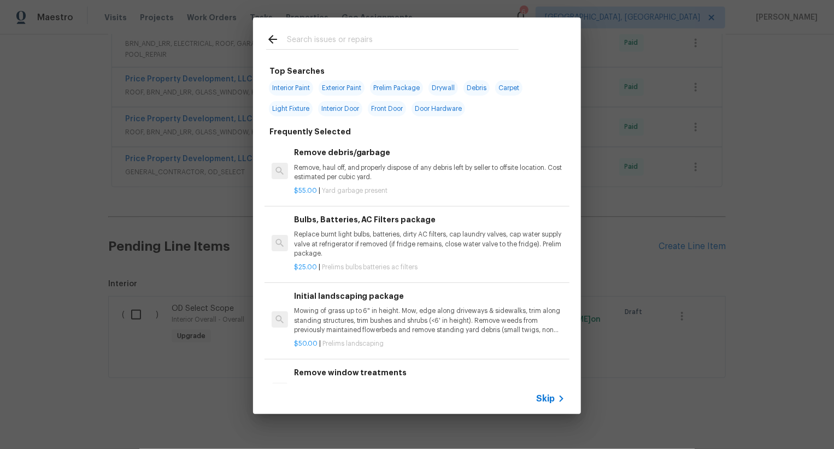  I want to click on p: Replace burnt light bulbs, batteries, dirty AC filters, cap laundry valves, cap water supply valv..., so click(429, 244).